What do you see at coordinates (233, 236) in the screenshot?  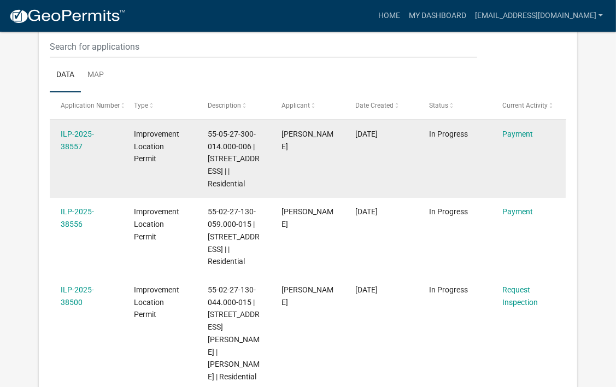 I see `span: 55-02-27-130-059.000-015 | 13874 N AMERICUS WAY | | Residential` at bounding box center [233, 236].